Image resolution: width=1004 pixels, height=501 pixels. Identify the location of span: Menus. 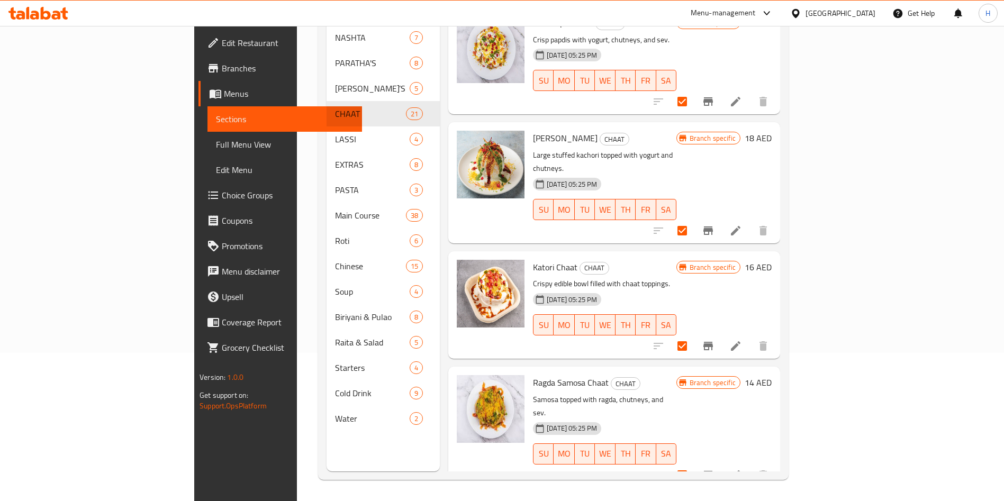
(289, 94).